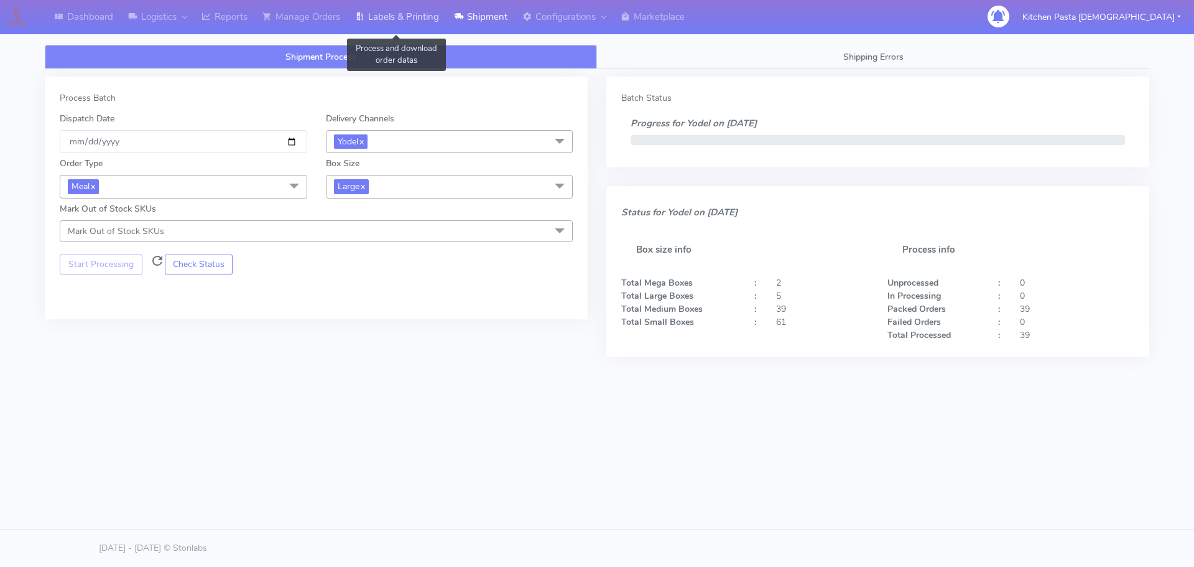 The width and height of the screenshot is (1194, 567). Describe the element at coordinates (822, 295) in the screenshot. I see `div: 5` at that location.